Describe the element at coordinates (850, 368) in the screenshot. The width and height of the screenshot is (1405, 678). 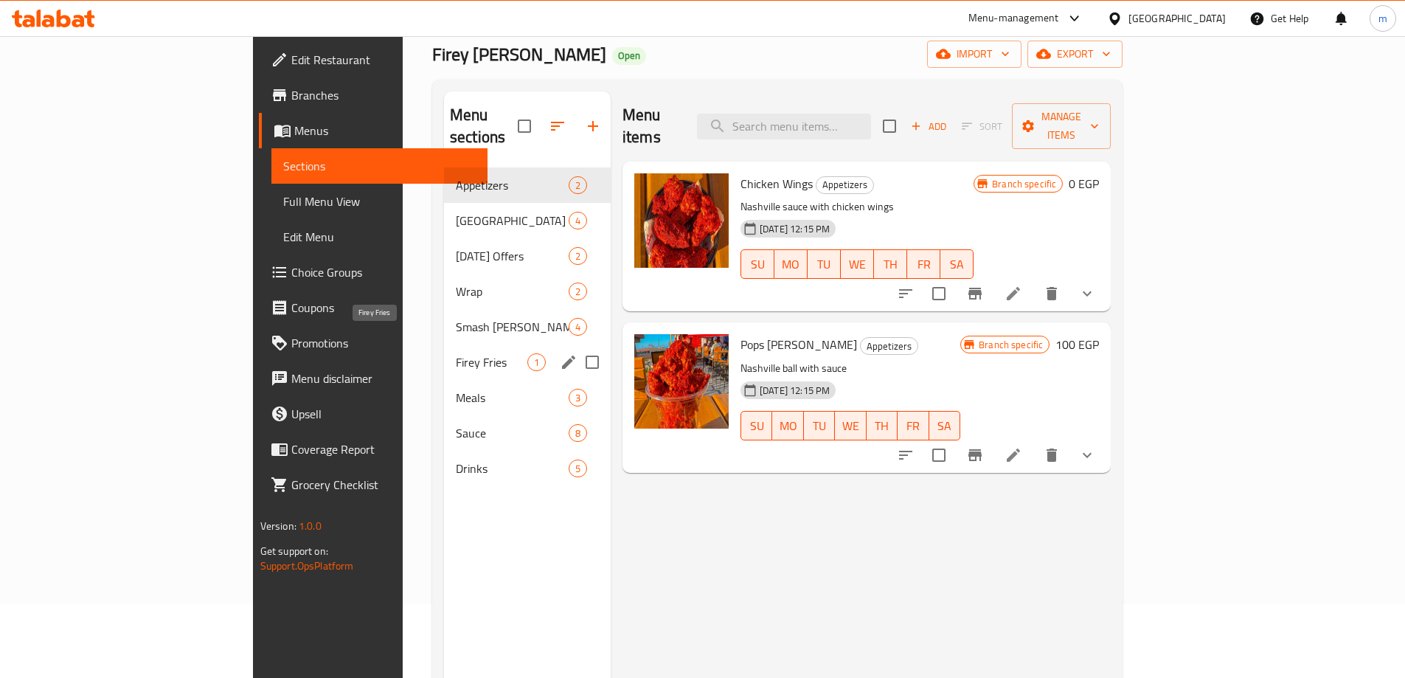
I see `p: Nashville ball with sauce` at that location.